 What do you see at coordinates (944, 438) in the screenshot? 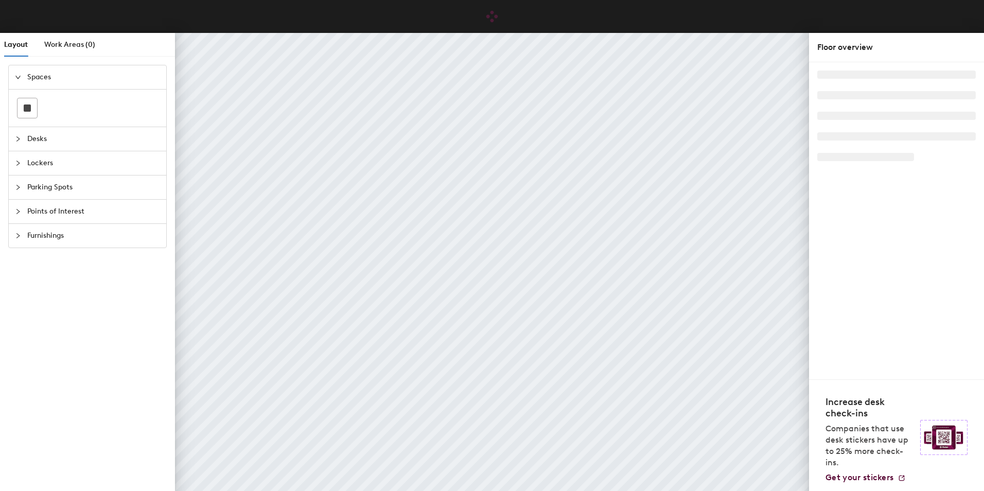
I see `img: Sticker logo` at bounding box center [944, 438].